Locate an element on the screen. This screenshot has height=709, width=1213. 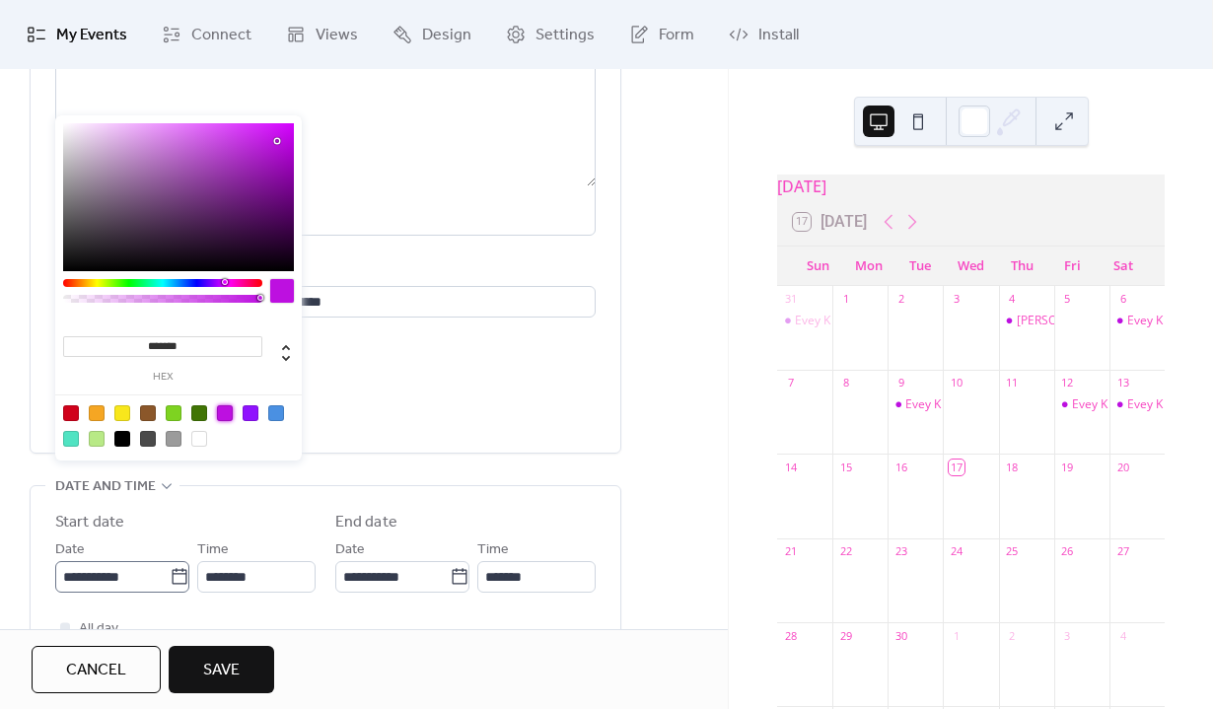
div: 15 is located at coordinates (845, 466).